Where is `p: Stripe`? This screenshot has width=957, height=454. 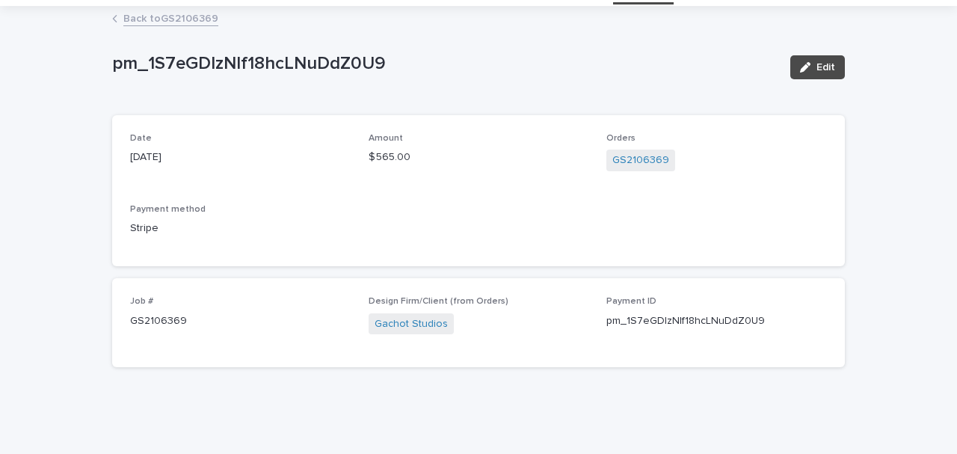
p: Stripe is located at coordinates (240, 228).